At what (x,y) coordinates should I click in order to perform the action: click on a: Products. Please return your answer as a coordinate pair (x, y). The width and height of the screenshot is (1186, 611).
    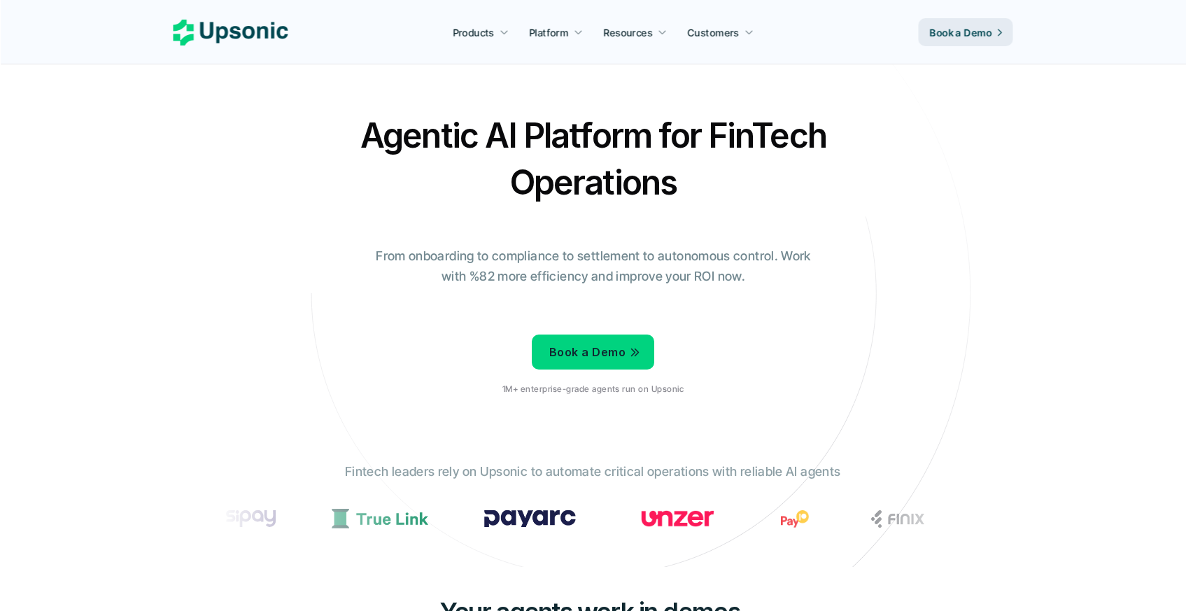
    Looking at the image, I should click on (481, 32).